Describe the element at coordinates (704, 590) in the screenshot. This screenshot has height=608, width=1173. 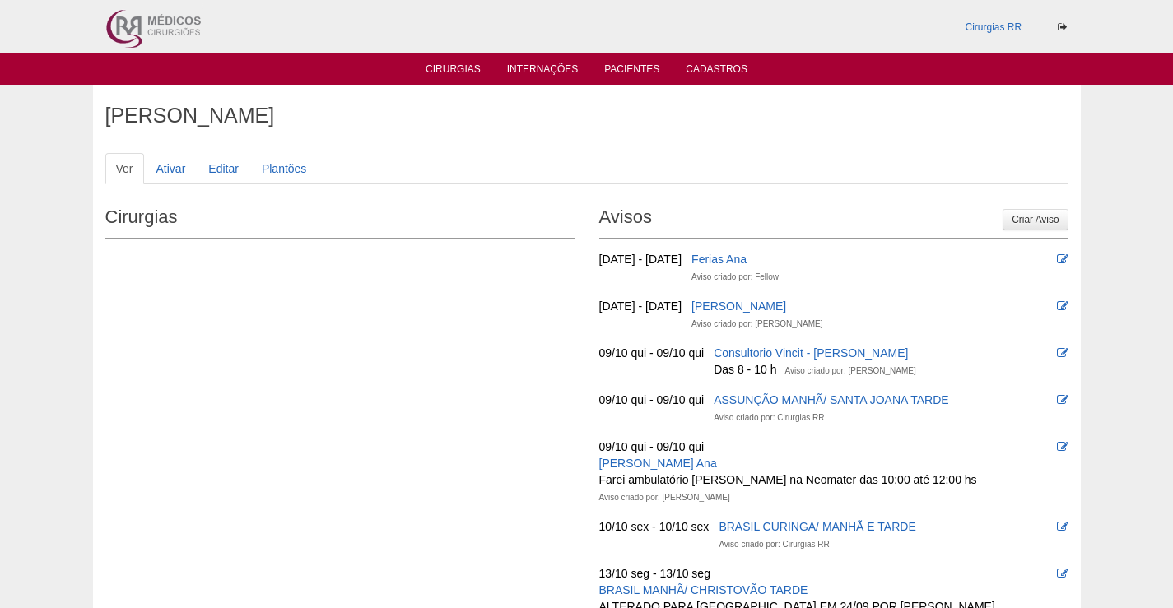
I see `a: BRASIL MANHÃ/ CHRISTOVÃO TARDE` at that location.